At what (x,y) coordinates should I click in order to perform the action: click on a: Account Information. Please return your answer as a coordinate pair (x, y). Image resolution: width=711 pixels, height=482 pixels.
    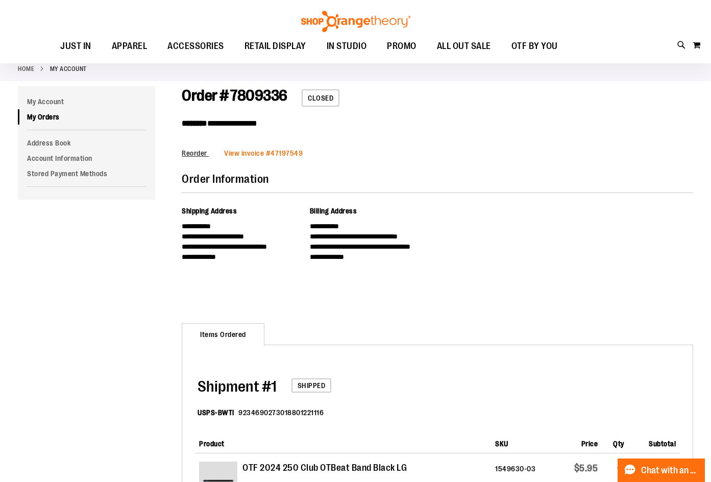
    Looking at the image, I should click on (86, 158).